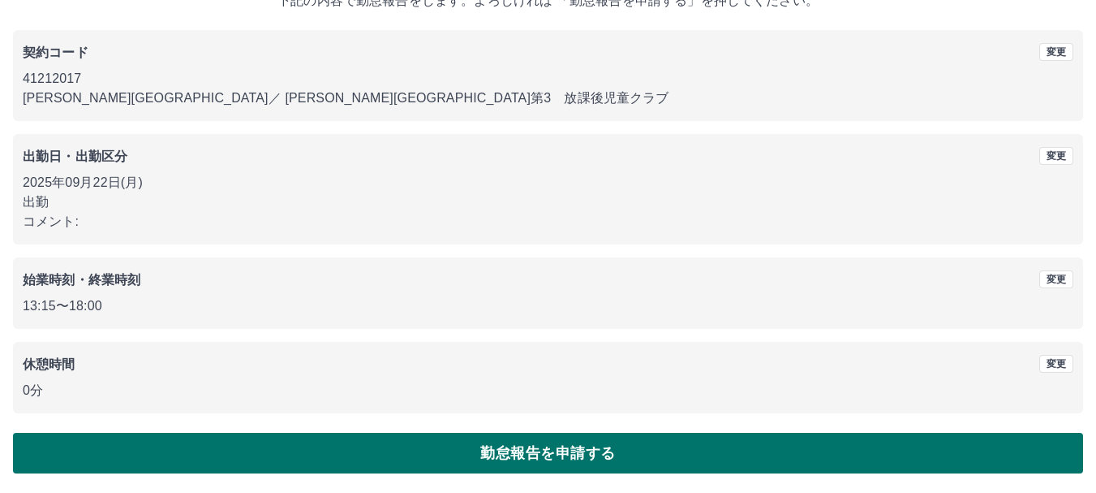  I want to click on button: 勤怠報告を申請する, so click(548, 453).